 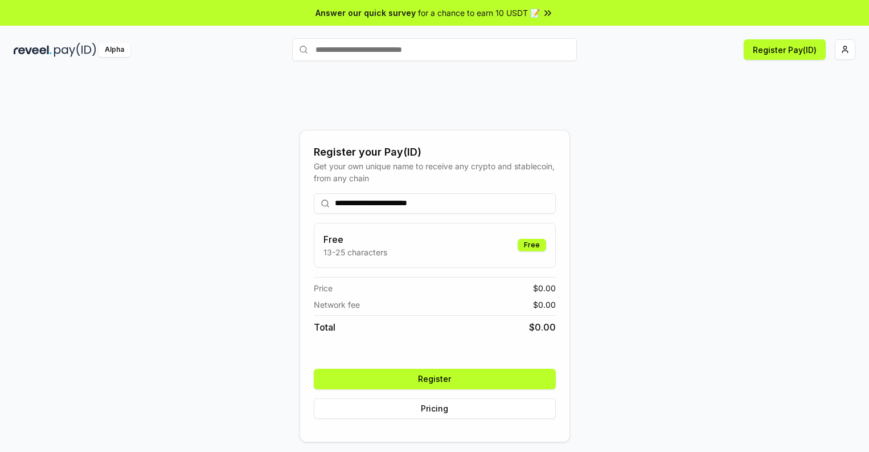 I want to click on div: Free, so click(x=532, y=245).